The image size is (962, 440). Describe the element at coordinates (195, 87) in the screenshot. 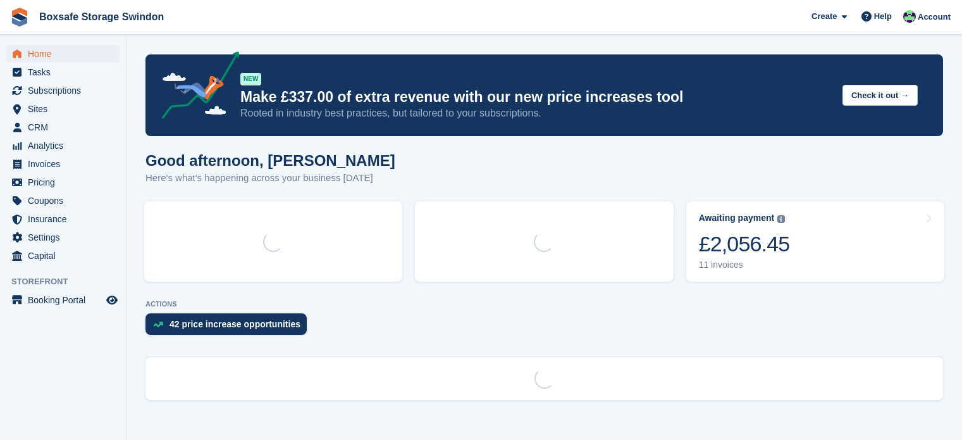

I see `img: price-adjustments-announcement-icon-8257ccfd72463d97f412b2fc003d46551f7dbcb40ab6d574587a9cd5c0d94...` at that location.